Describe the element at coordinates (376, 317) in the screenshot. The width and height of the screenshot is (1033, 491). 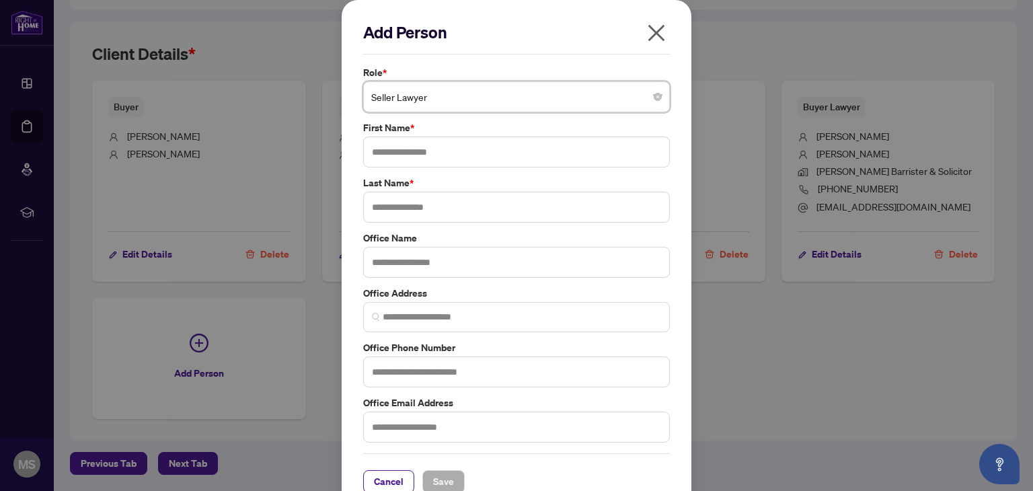
I see `img: search_icon` at that location.